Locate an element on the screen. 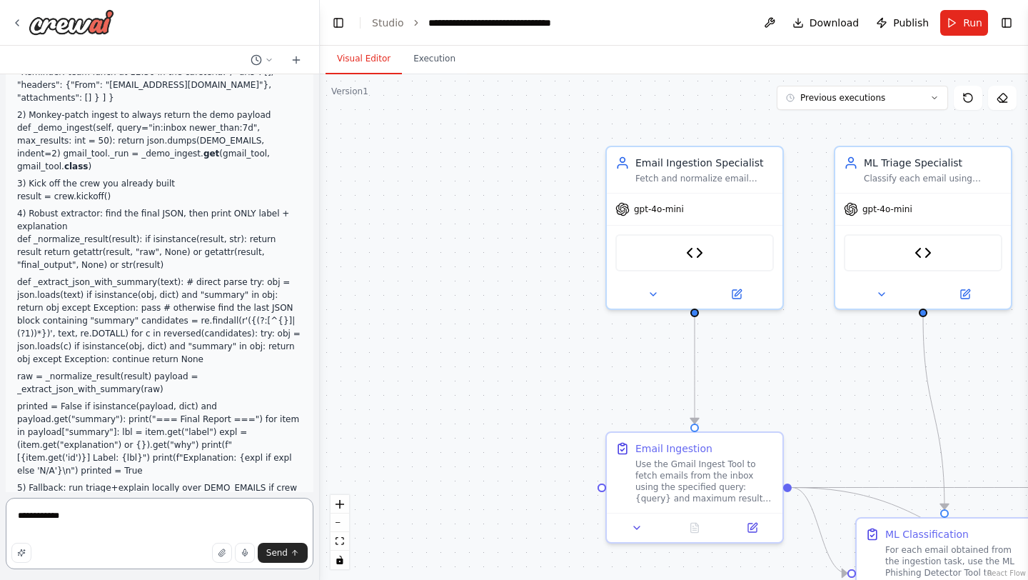 The image size is (1028, 580). button: Show right sidebar is located at coordinates (1007, 23).